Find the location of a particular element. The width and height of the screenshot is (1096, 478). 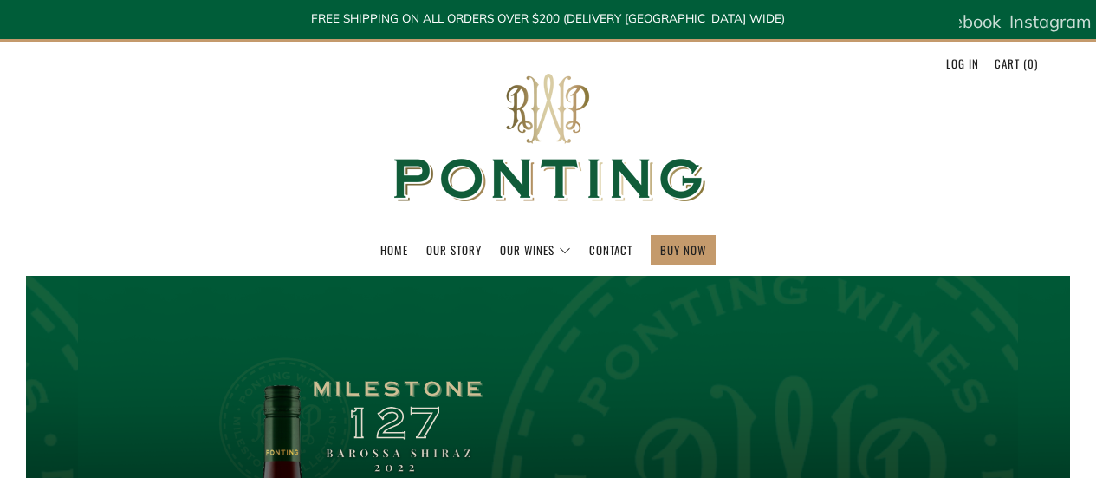

a: BUY NOW is located at coordinates (683, 250).